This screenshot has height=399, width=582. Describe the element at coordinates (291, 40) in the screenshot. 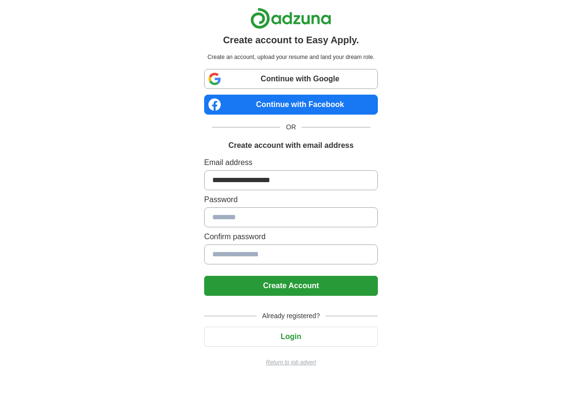

I see `h1: Create account to Easy Apply.` at that location.